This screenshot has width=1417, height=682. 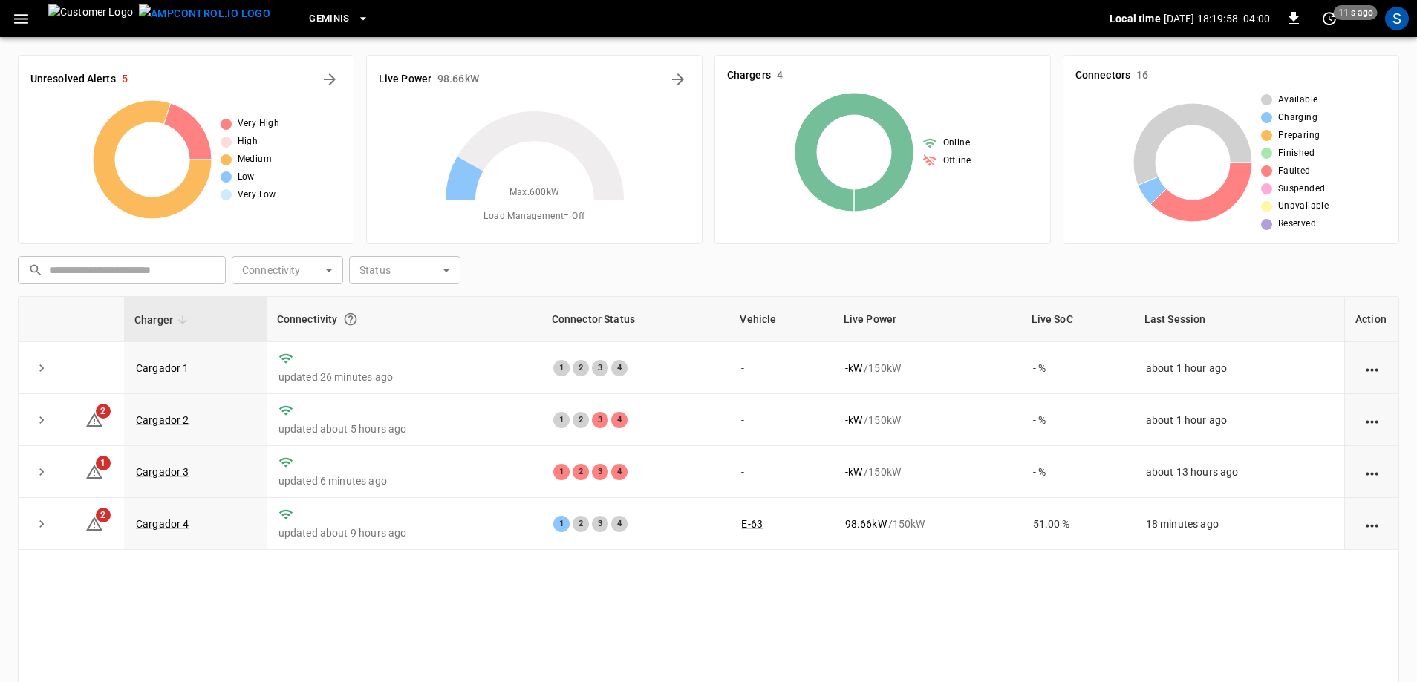 What do you see at coordinates (350, 319) in the screenshot?
I see `button: Connection between the charger and our software.` at bounding box center [350, 319].